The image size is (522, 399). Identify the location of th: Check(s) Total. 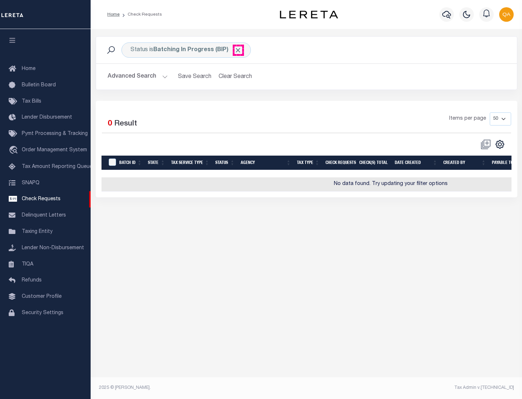
(374, 163).